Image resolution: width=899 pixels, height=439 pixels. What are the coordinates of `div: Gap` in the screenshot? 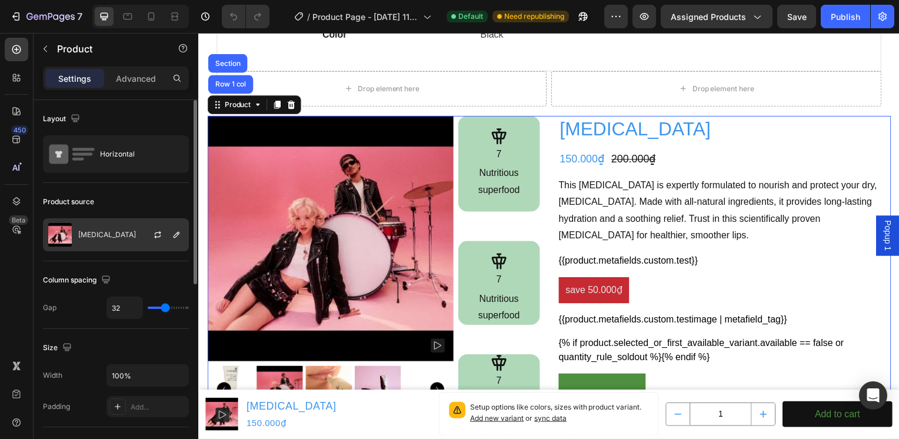 It's located at (49, 308).